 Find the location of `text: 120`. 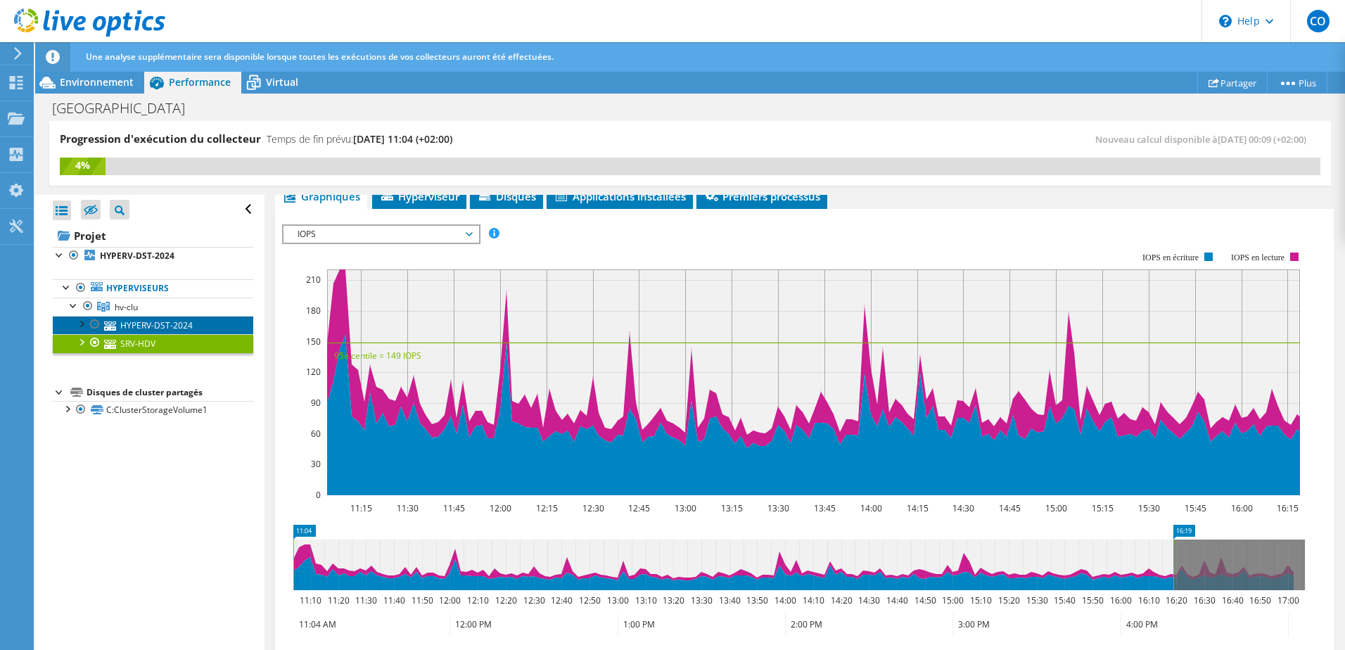

text: 120 is located at coordinates (313, 371).